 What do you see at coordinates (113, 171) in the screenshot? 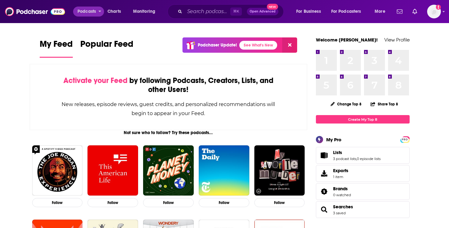
I see `a: This American Life` at bounding box center [113, 171].